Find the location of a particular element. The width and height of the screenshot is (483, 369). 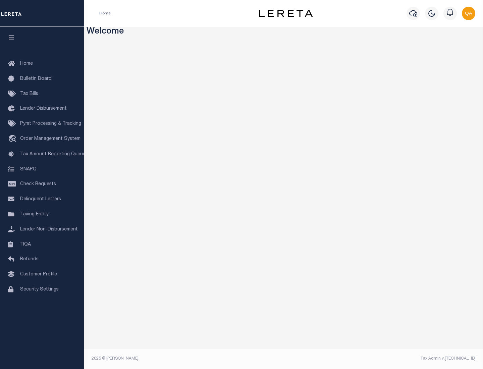

h3: Welcome is located at coordinates (283, 32).